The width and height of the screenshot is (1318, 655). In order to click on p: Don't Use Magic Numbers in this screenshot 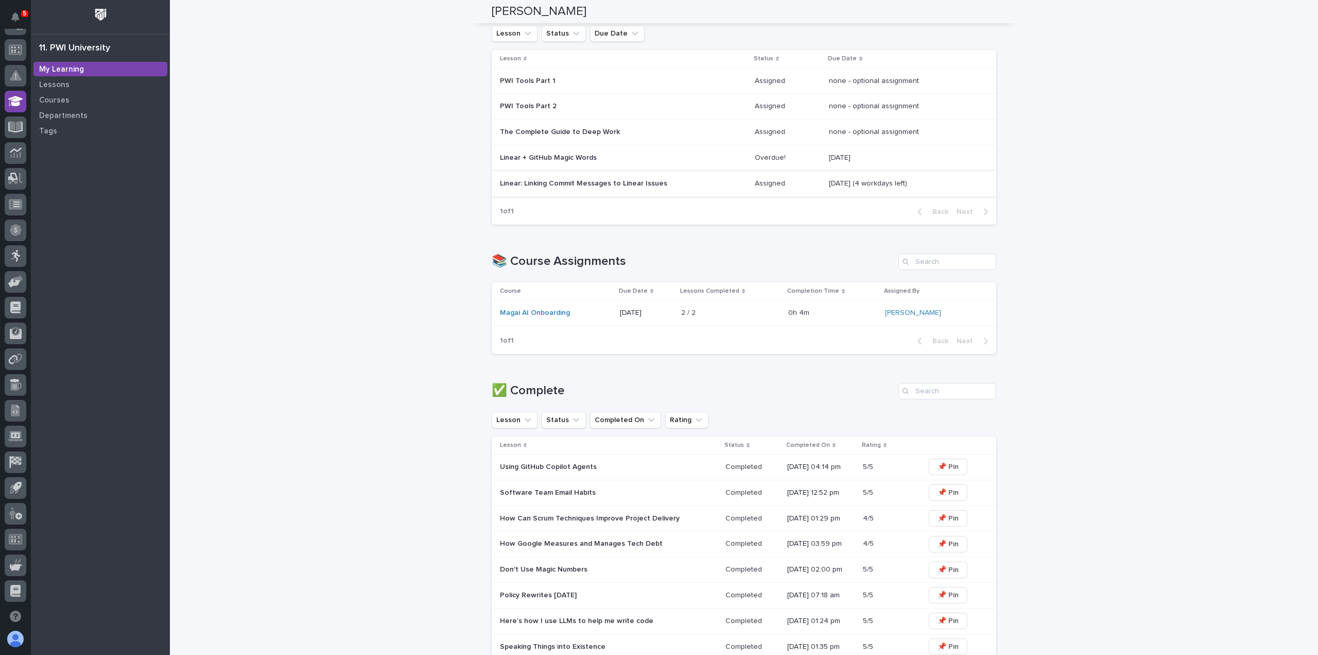, I will do `click(590, 569)`.